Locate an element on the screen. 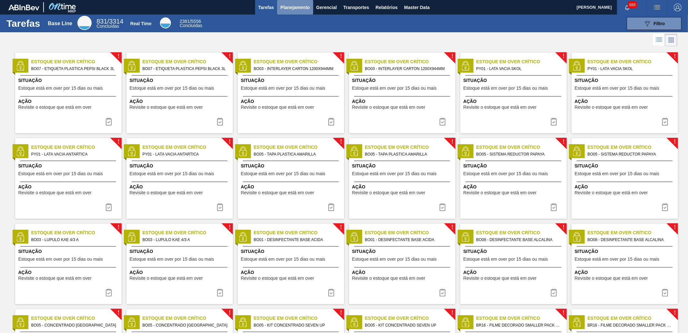 The height and width of the screenshot is (333, 688). div: Base Line is located at coordinates (110, 24).